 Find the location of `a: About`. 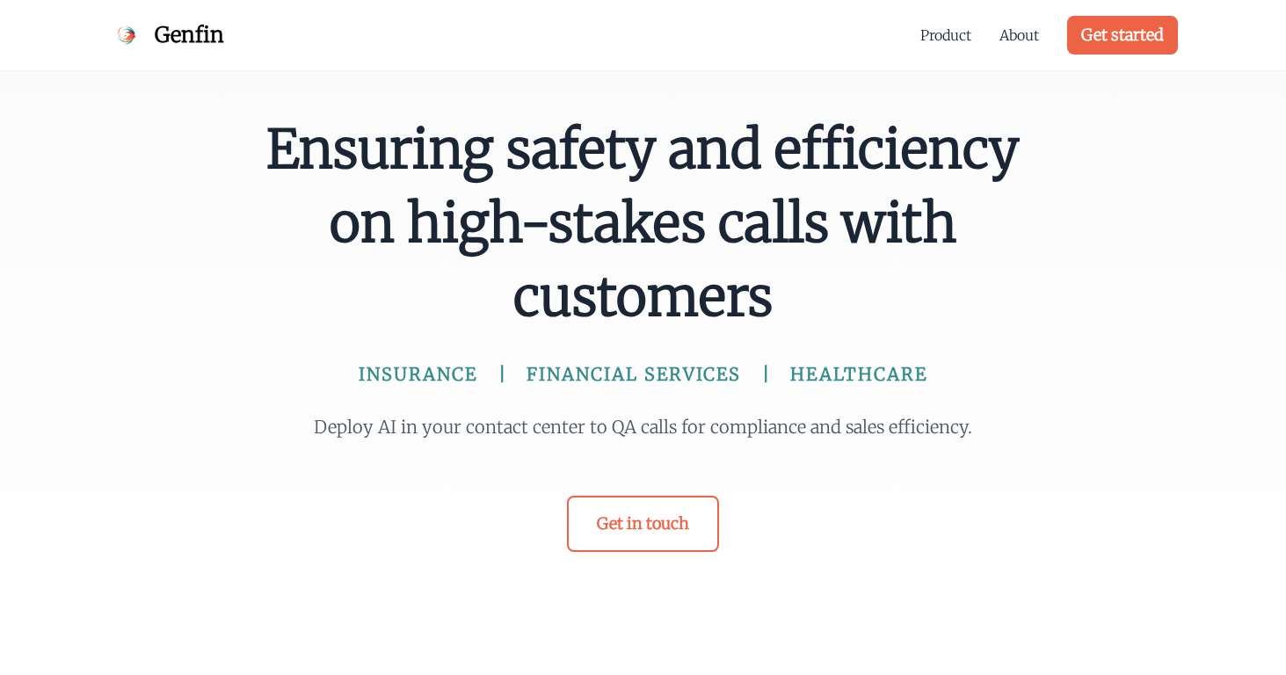

a: About is located at coordinates (1019, 35).